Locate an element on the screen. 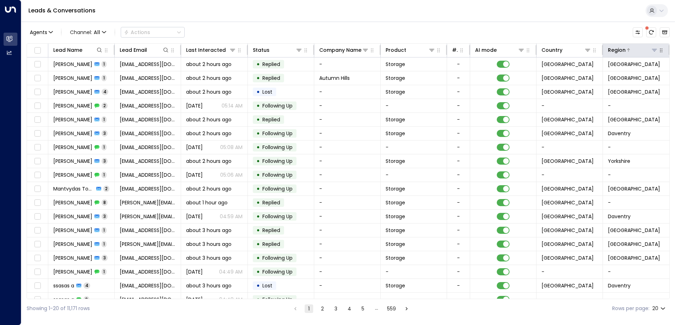 Image resolution: width=675 pixels, height=325 pixels. button: Agents is located at coordinates (41, 32).